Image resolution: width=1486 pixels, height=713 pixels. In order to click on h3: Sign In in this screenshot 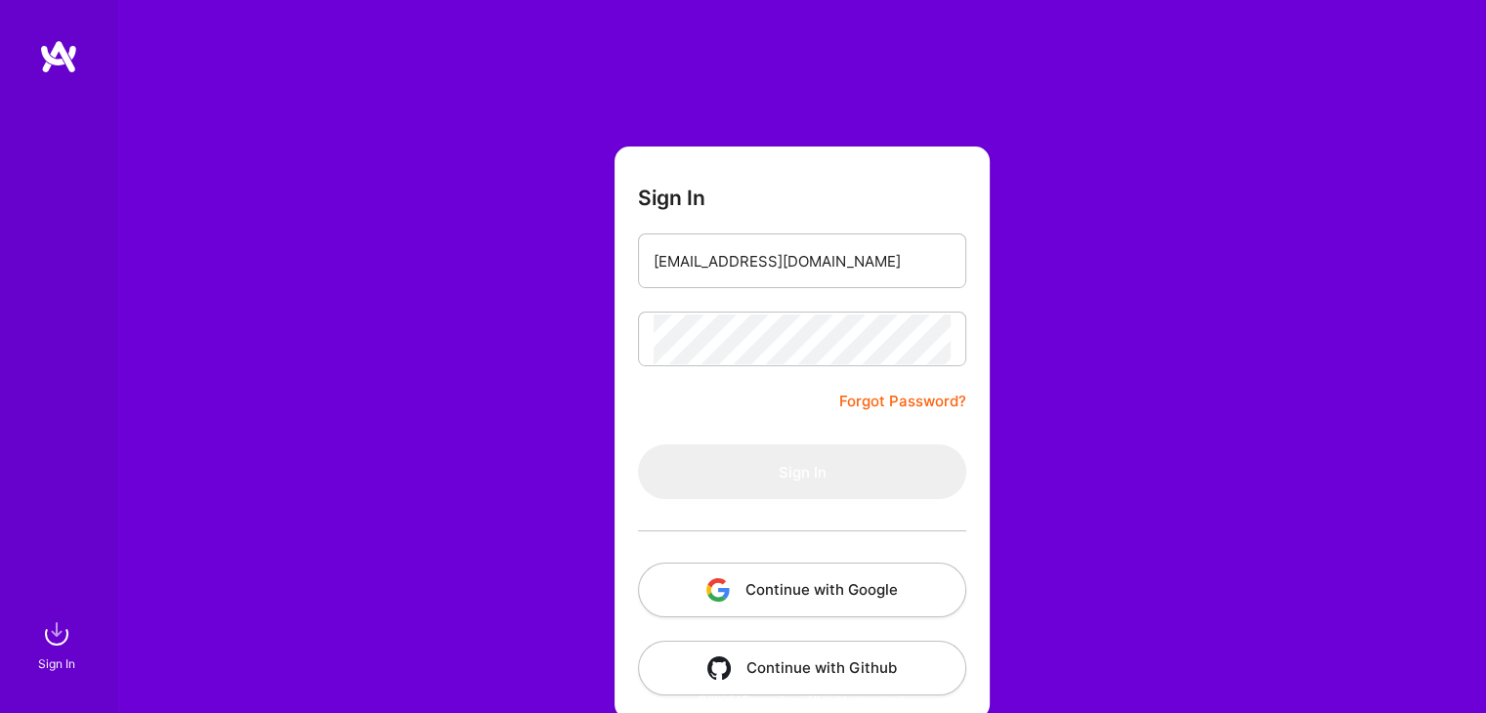, I will do `click(671, 197)`.